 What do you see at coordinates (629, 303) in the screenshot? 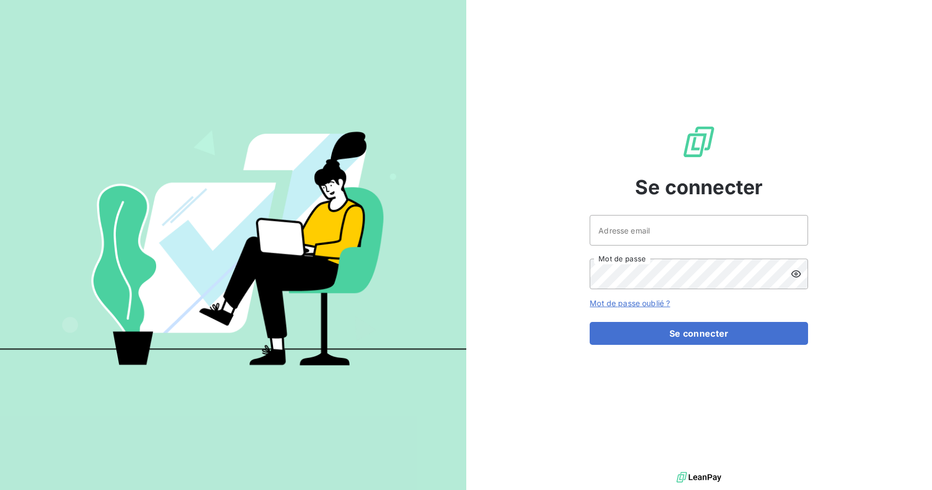
I see `a: Mot de passe oublié ?` at bounding box center [629, 303].